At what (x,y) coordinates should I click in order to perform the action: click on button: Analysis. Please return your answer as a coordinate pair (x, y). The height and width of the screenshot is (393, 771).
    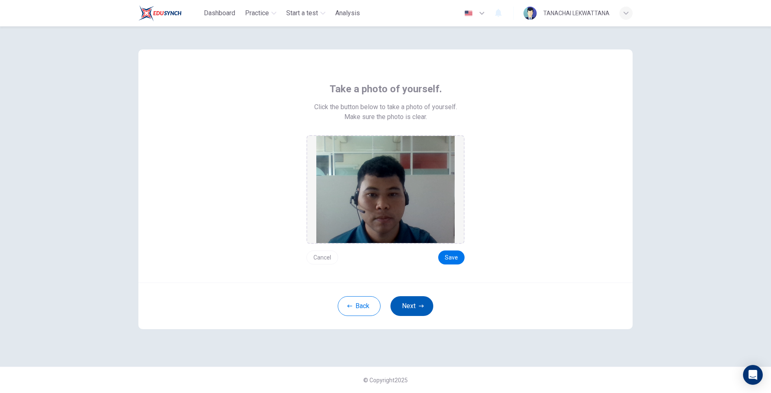
    Looking at the image, I should click on (348, 13).